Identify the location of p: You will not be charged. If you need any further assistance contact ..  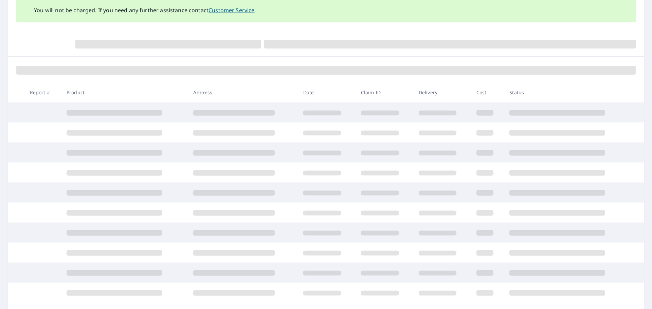
(145, 10).